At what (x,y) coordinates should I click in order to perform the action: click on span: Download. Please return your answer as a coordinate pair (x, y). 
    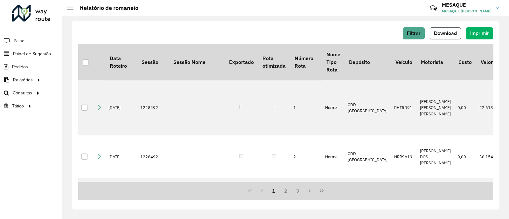
    Looking at the image, I should click on (445, 33).